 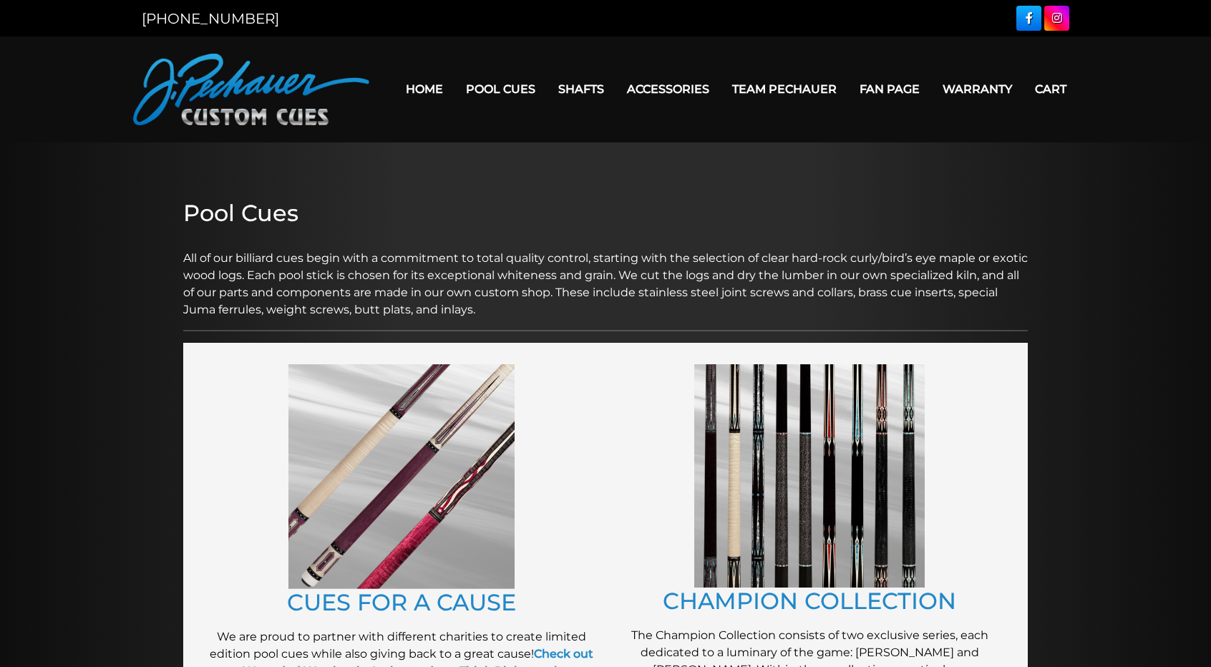 I want to click on a: Pool Cues, so click(x=500, y=89).